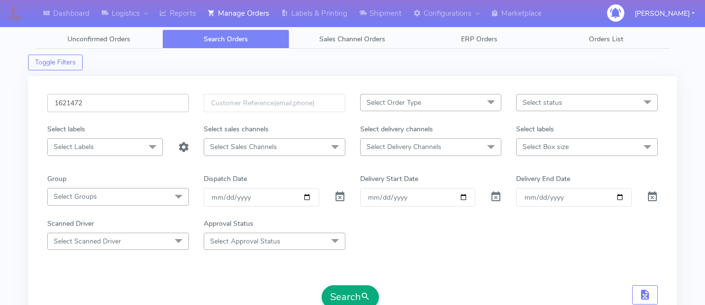 This screenshot has height=305, width=705. I want to click on span: Select Approval Status, so click(245, 241).